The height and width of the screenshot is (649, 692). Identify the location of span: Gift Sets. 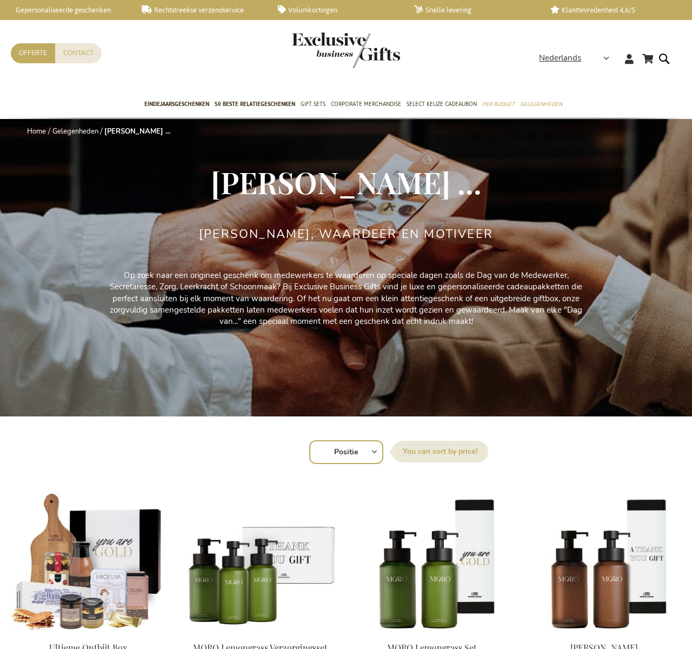
(313, 104).